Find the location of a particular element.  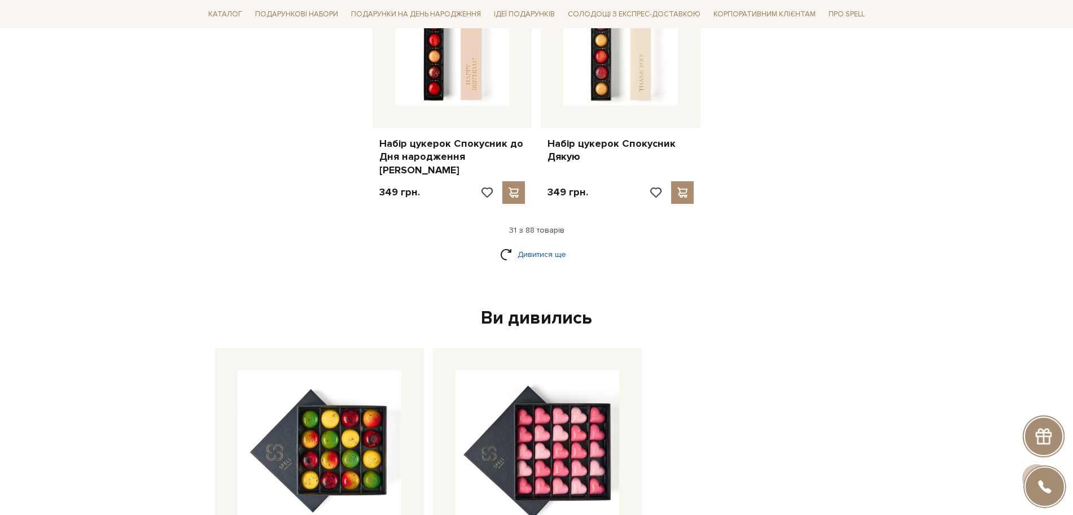

a: Дивитися ще is located at coordinates (537, 254).